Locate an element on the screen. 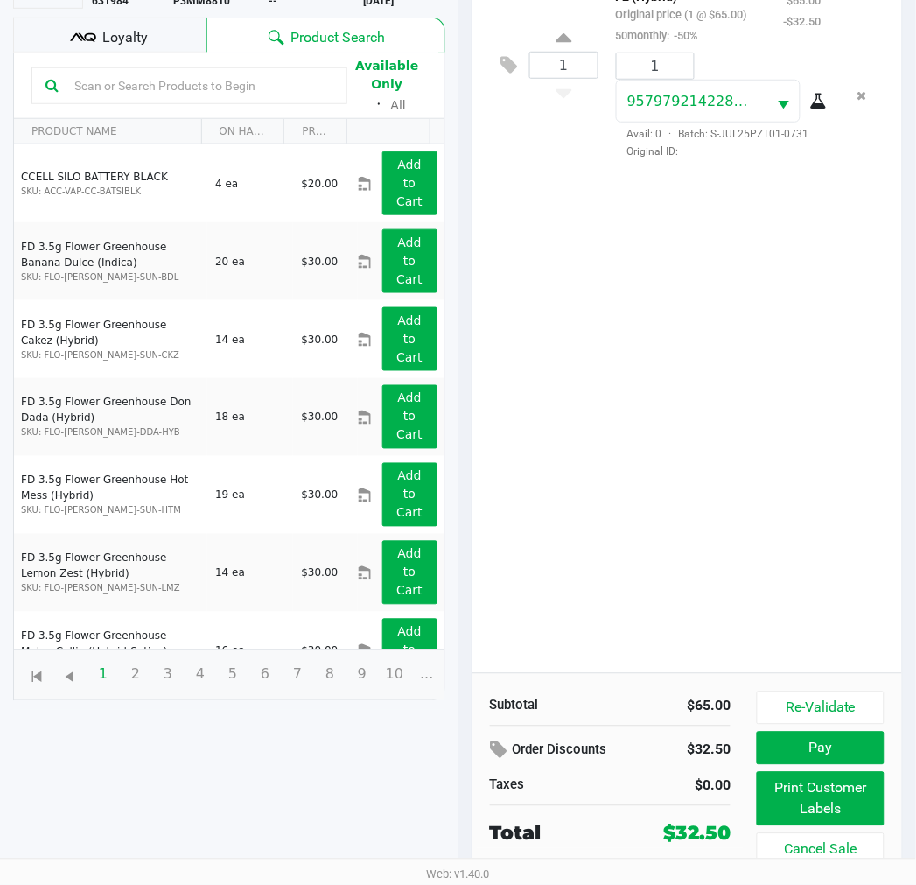  span: Page 10 is located at coordinates (395, 675).